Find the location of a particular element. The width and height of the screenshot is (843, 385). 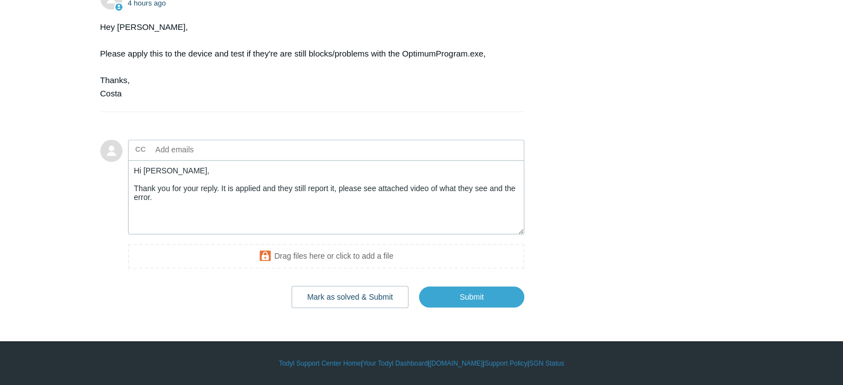

button: Mark as solved & Submit is located at coordinates (350, 297).